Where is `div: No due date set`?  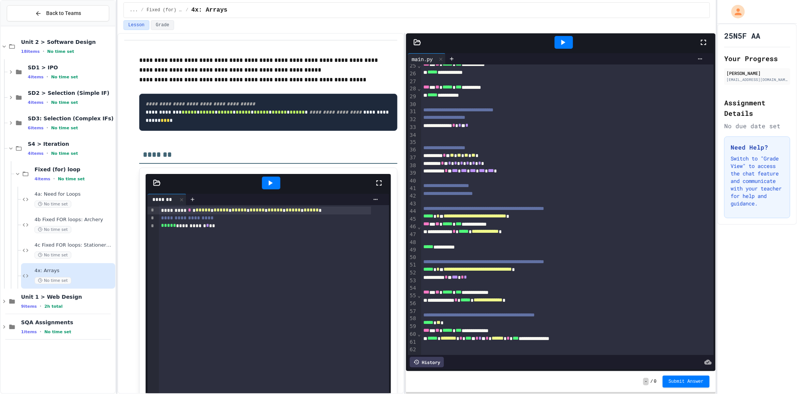 div: No due date set is located at coordinates (757, 126).